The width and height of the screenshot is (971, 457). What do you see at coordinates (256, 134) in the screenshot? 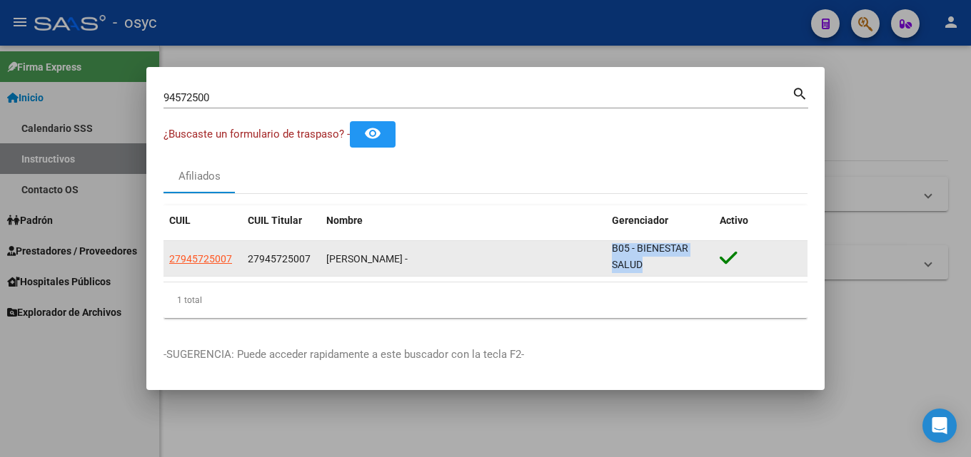
I see `span: ¿Buscaste un formulario de traspaso? -` at bounding box center [256, 134].